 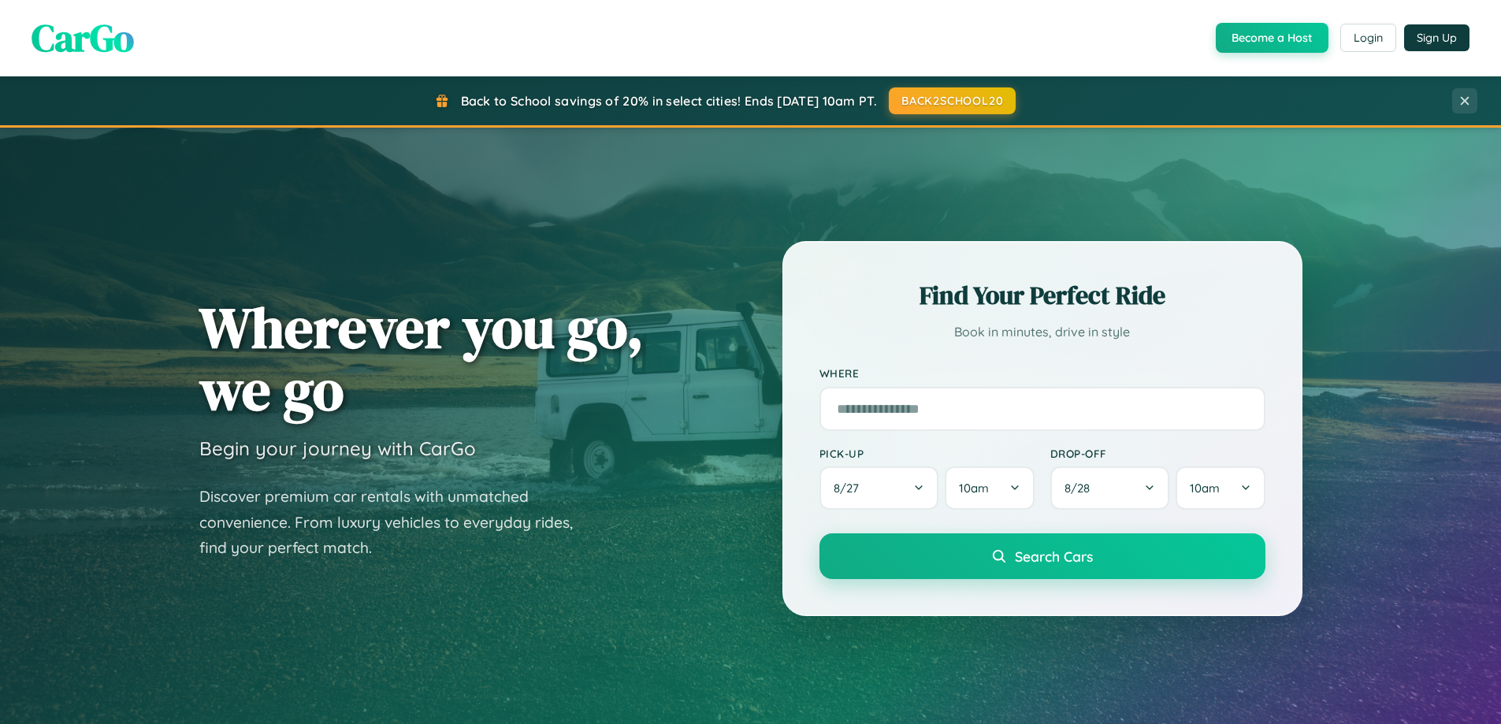 What do you see at coordinates (1110, 488) in the screenshot?
I see `button: 8/28` at bounding box center [1110, 488].